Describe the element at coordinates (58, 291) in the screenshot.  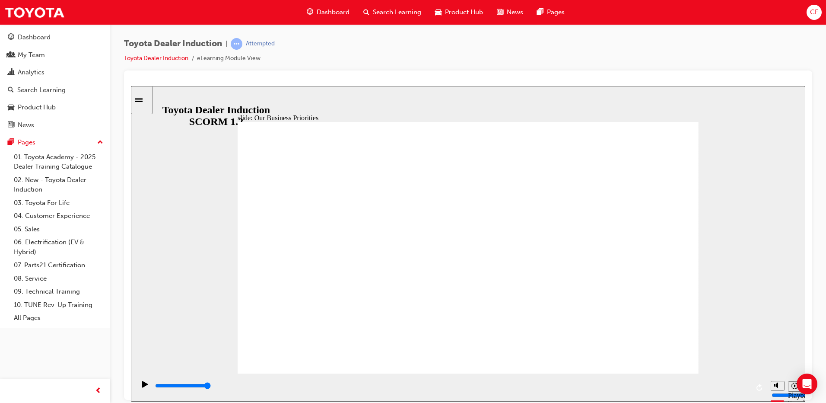
I see `a: 09. Technical Training` at that location.